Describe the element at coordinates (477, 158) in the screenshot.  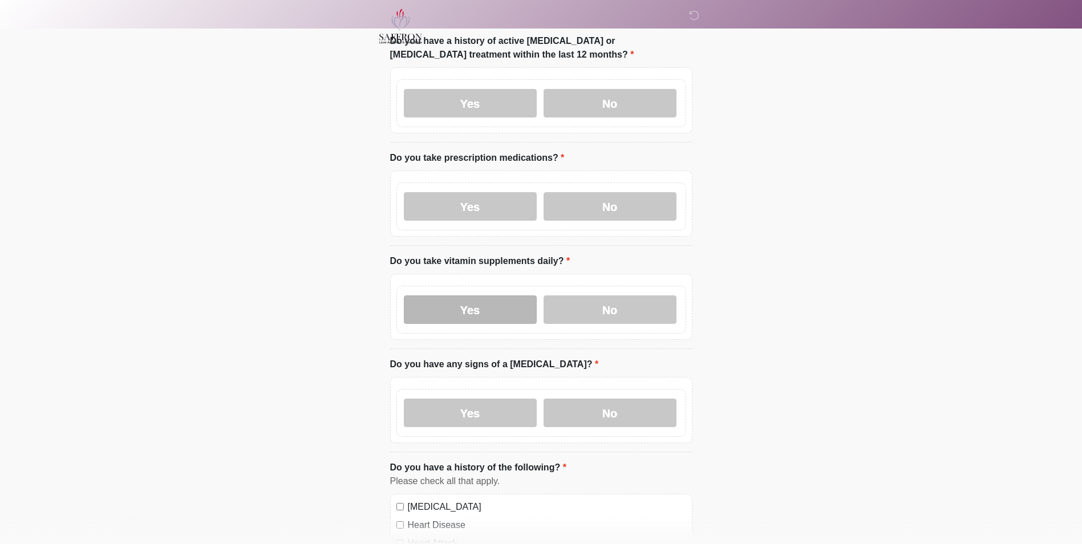
I see `label: Do you take prescription medications?` at that location.